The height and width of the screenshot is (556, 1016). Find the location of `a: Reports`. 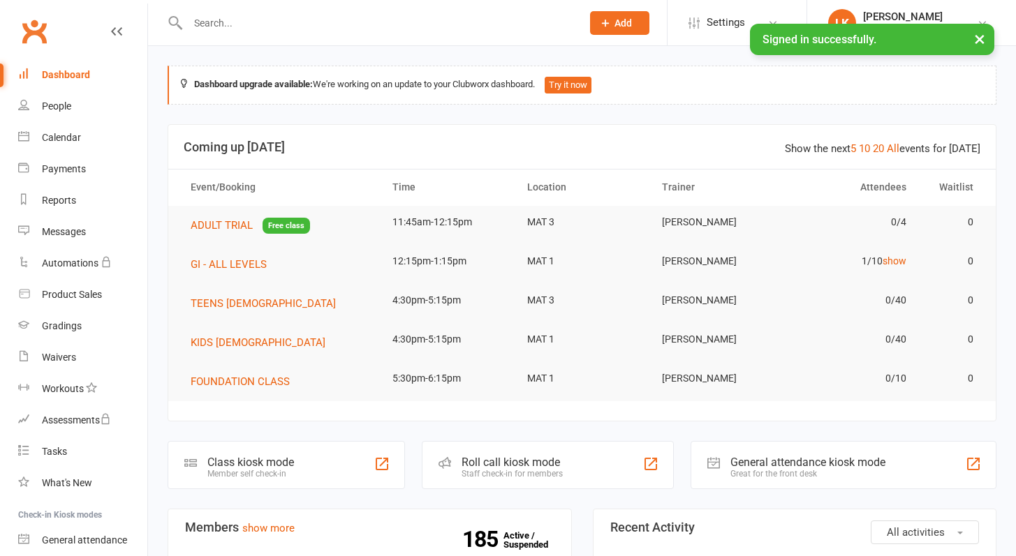

a: Reports is located at coordinates (82, 200).